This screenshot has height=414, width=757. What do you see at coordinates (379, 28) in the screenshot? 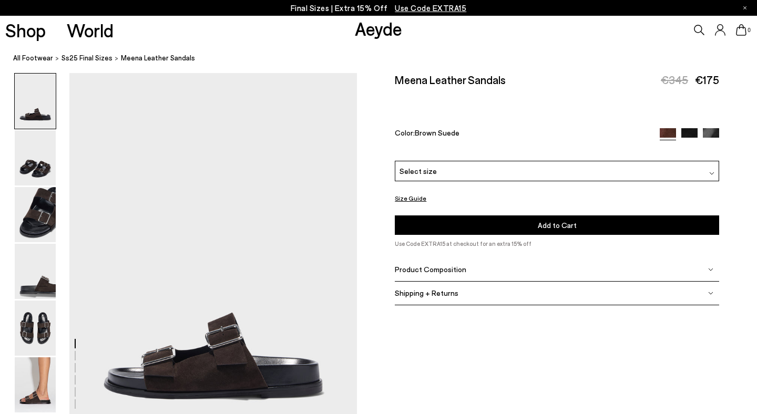
I see `a: Aeyde` at bounding box center [379, 28].